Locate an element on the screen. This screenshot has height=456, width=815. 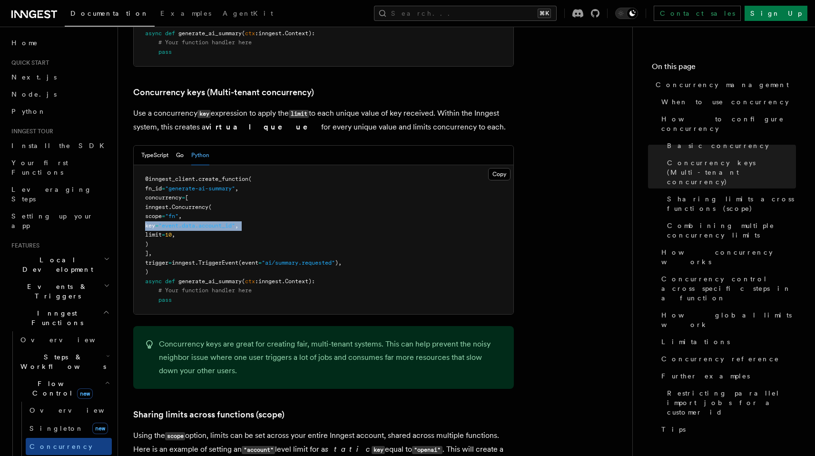
a: Combining multiple concurrency limits is located at coordinates (729, 230).